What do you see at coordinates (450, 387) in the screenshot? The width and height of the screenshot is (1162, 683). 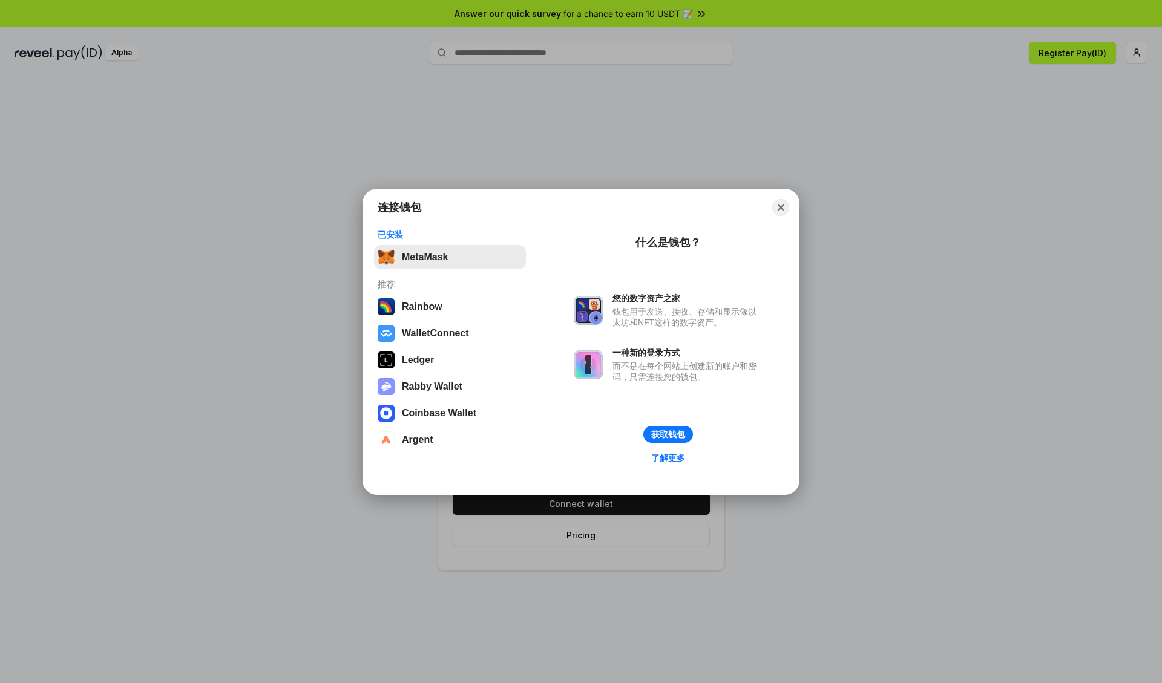 I see `button: Rabby Wallet` at bounding box center [450, 387].